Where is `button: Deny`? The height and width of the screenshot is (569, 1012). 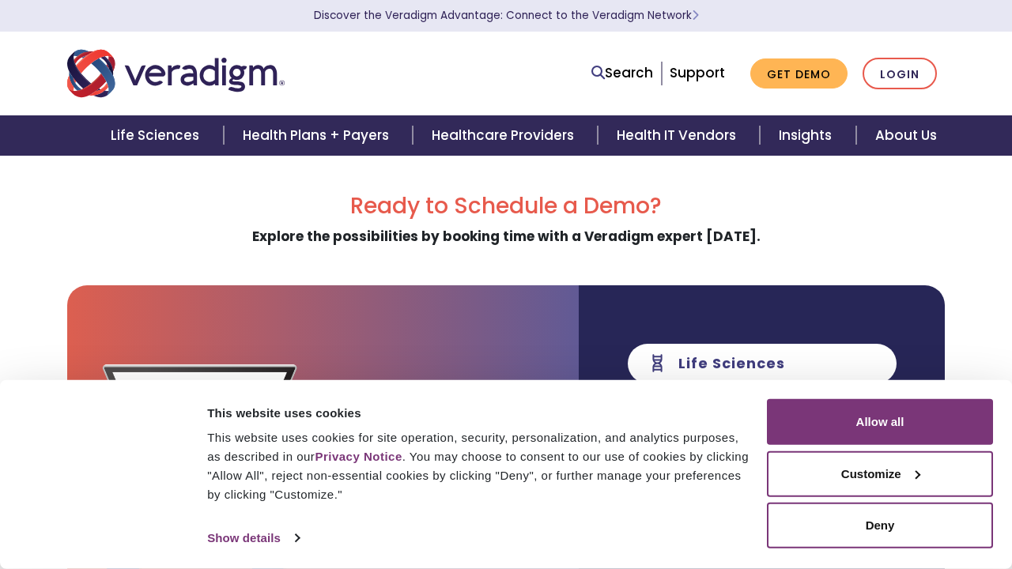
button: Deny is located at coordinates (880, 526).